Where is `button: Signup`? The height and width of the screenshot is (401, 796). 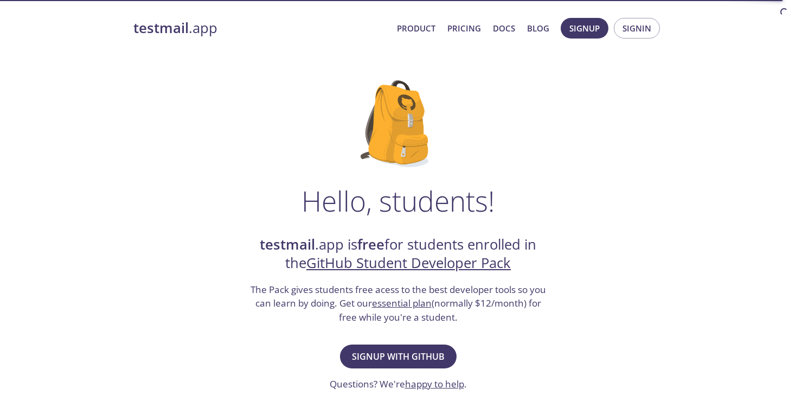
button: Signup is located at coordinates (585, 28).